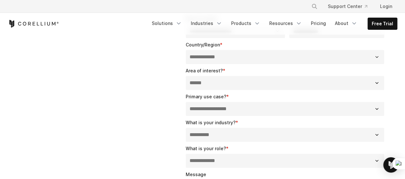 The height and width of the screenshot is (179, 405). I want to click on a: Products, so click(245, 23).